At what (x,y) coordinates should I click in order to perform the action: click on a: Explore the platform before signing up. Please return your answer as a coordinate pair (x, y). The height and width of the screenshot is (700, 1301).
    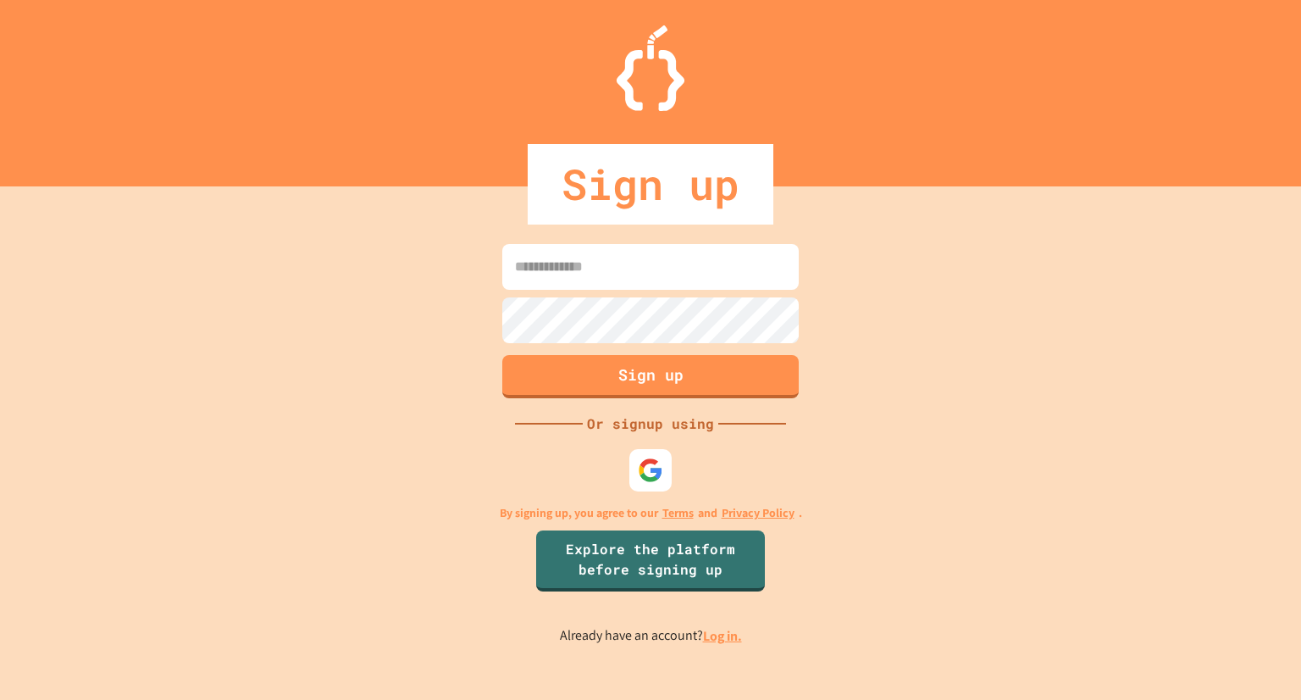
    Looking at the image, I should click on (651, 561).